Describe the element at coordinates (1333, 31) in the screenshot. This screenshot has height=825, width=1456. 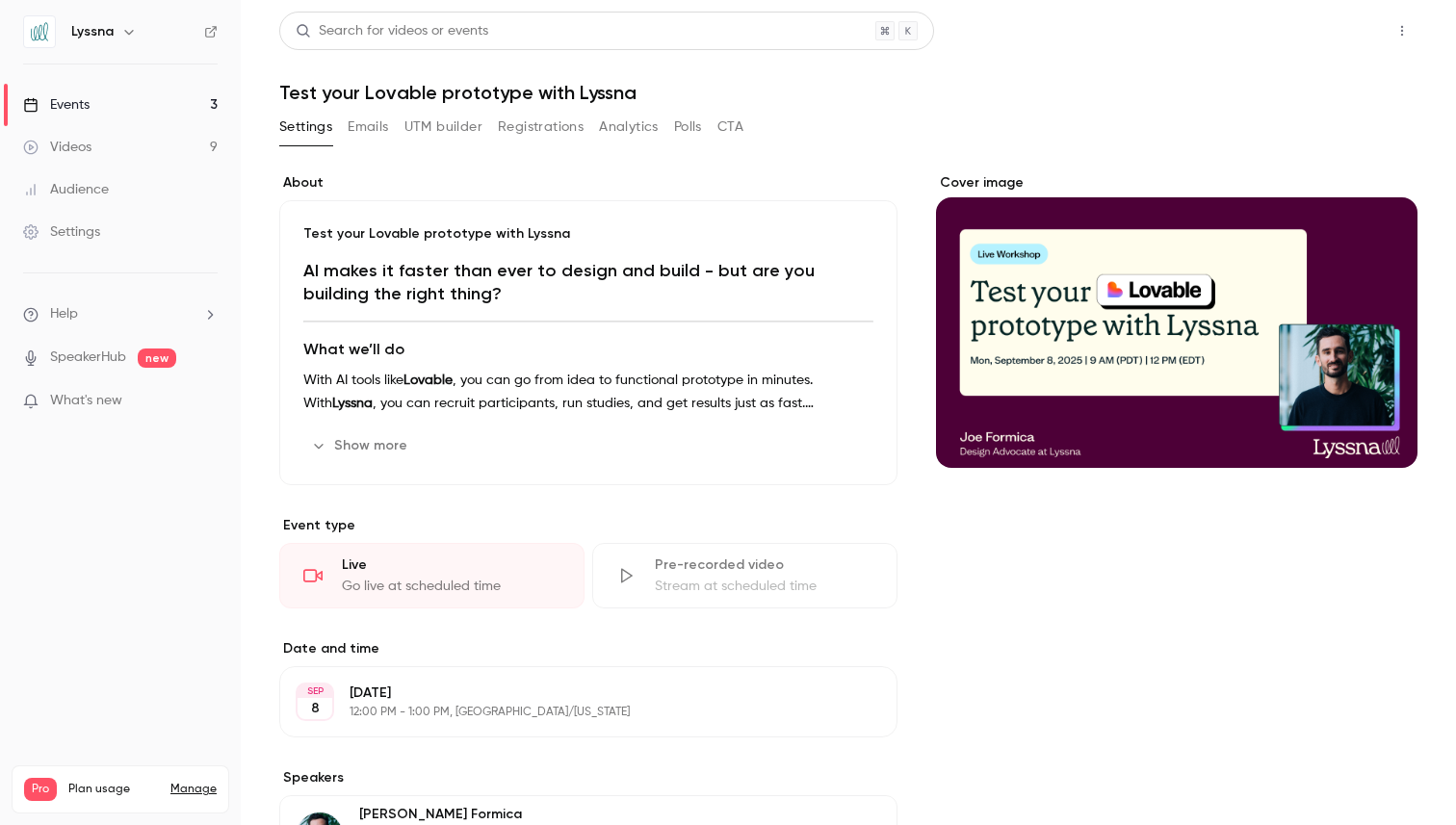
I see `button: Share` at that location.